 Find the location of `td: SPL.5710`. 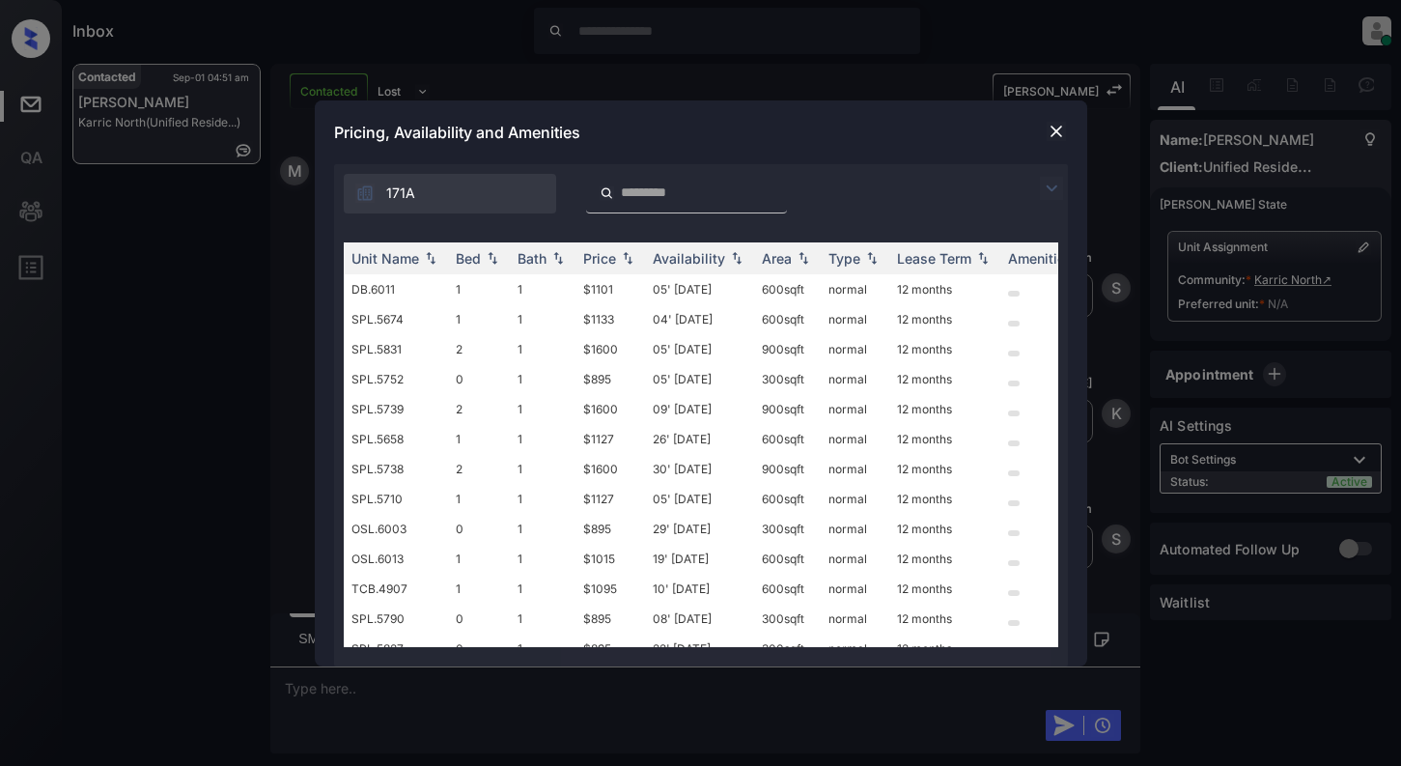

td: SPL.5710 is located at coordinates (396, 498).